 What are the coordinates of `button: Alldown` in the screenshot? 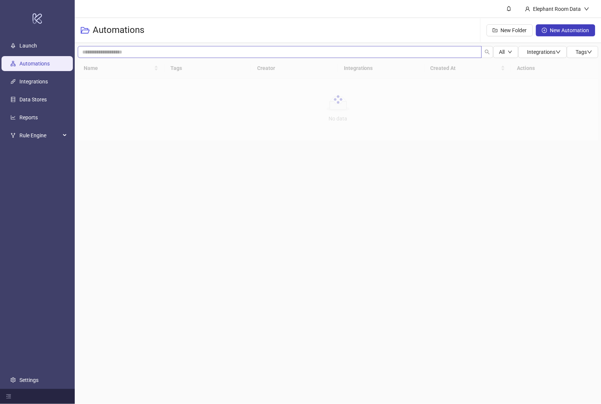 It's located at (506, 52).